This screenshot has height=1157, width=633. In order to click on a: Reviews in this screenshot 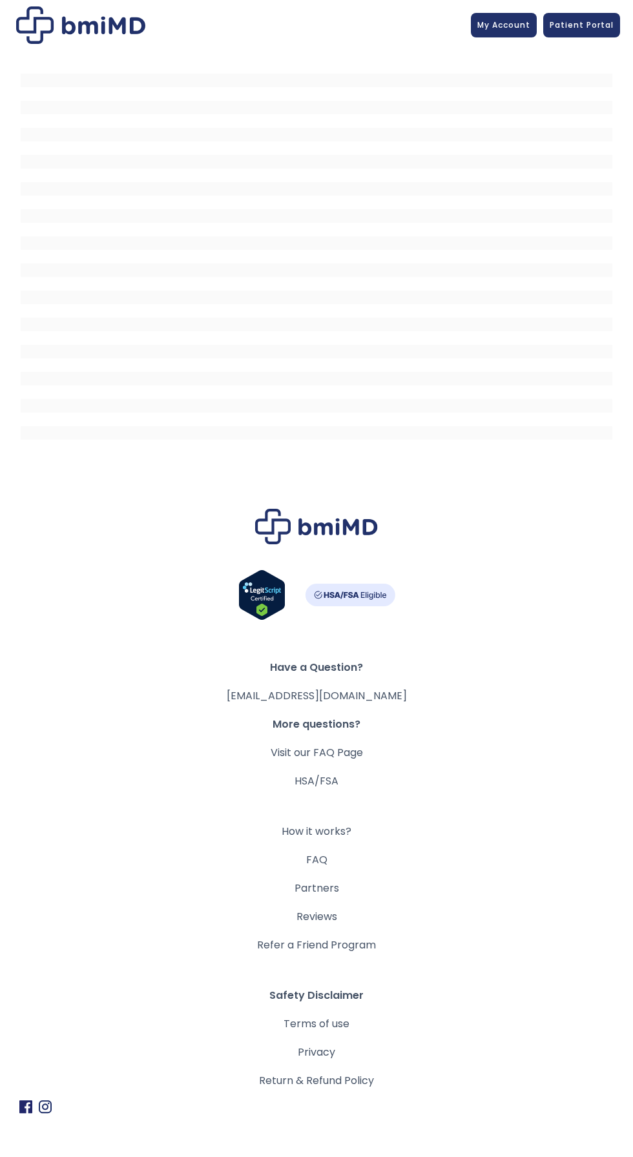, I will do `click(316, 917)`.